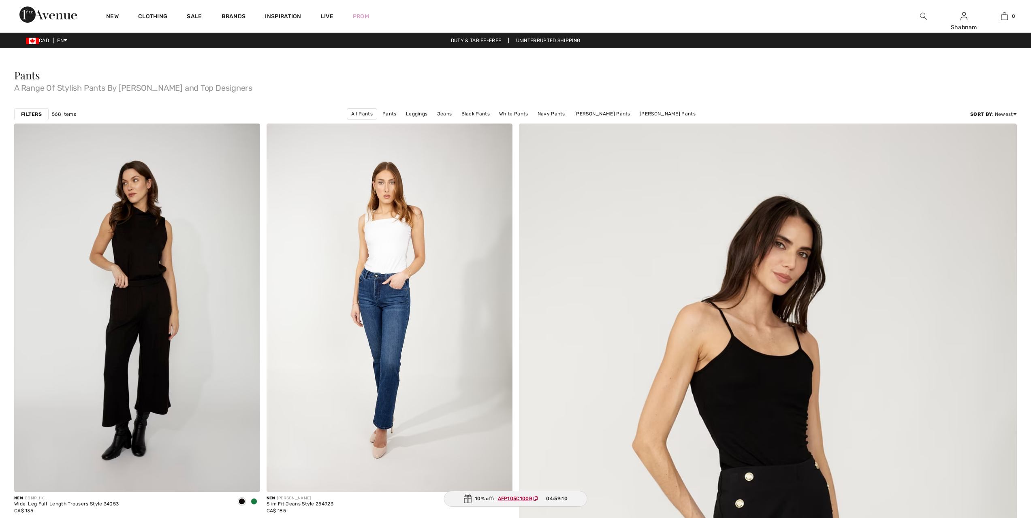  What do you see at coordinates (476, 114) in the screenshot?
I see `a: Black Pants` at bounding box center [476, 114].